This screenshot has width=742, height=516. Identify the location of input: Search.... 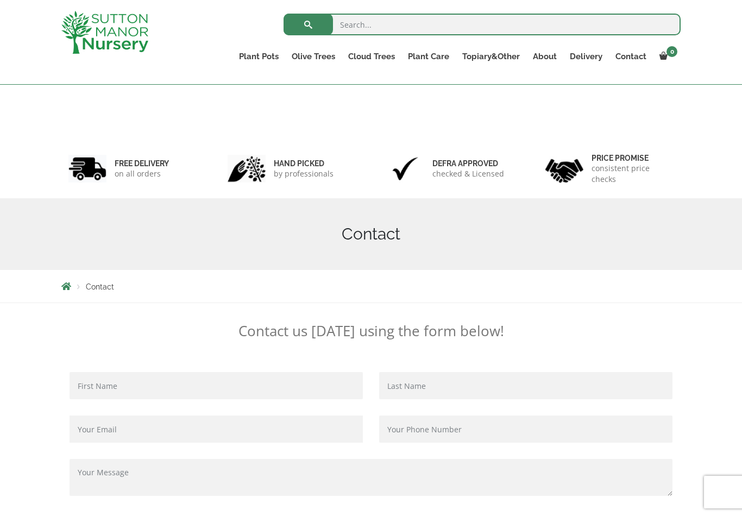
(482, 24).